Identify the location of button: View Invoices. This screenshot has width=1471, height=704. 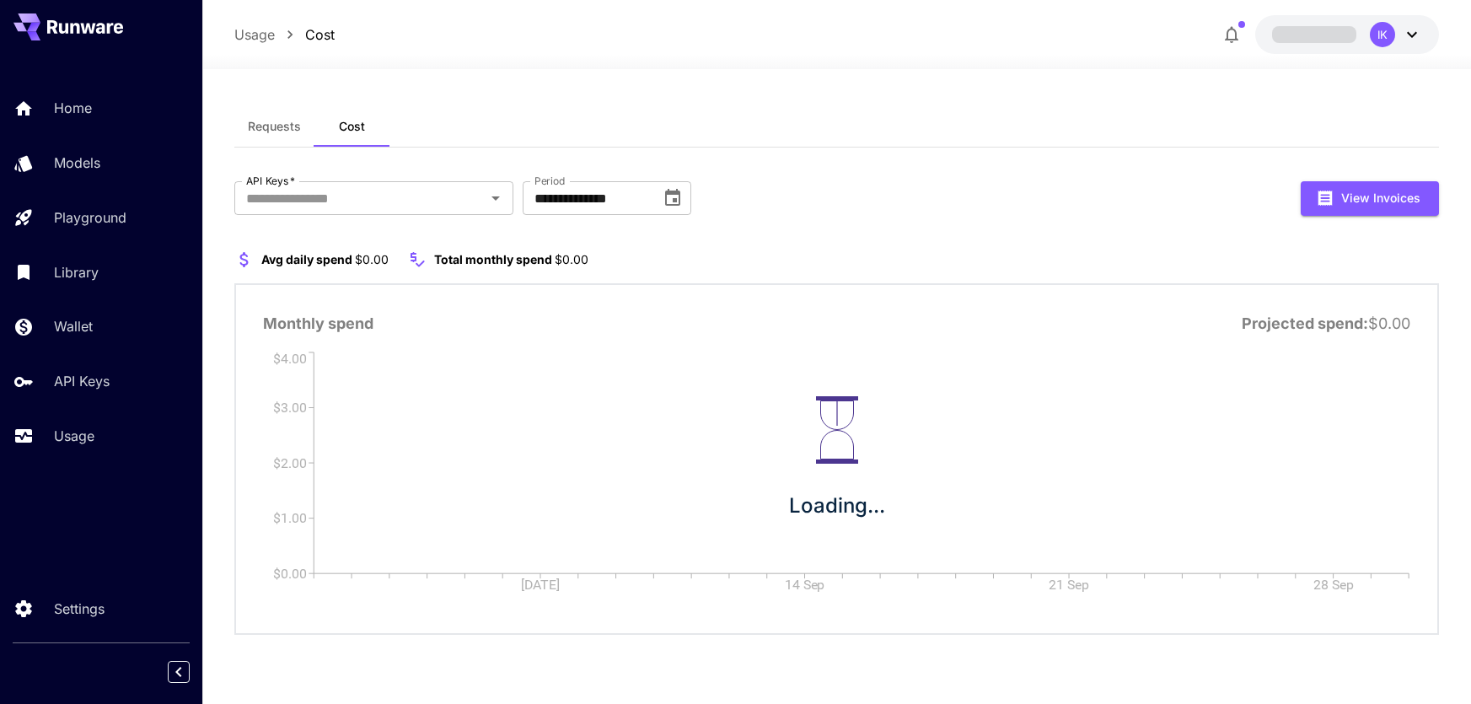
(1370, 198).